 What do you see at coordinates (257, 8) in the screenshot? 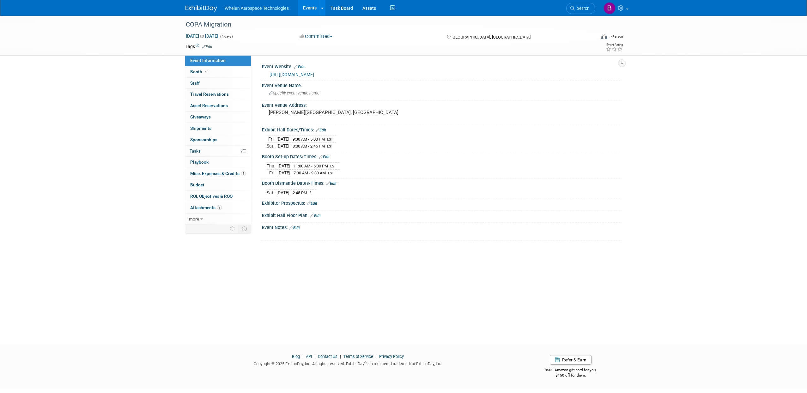
I see `span: Whelen Aerospace Technologies` at bounding box center [257, 8].